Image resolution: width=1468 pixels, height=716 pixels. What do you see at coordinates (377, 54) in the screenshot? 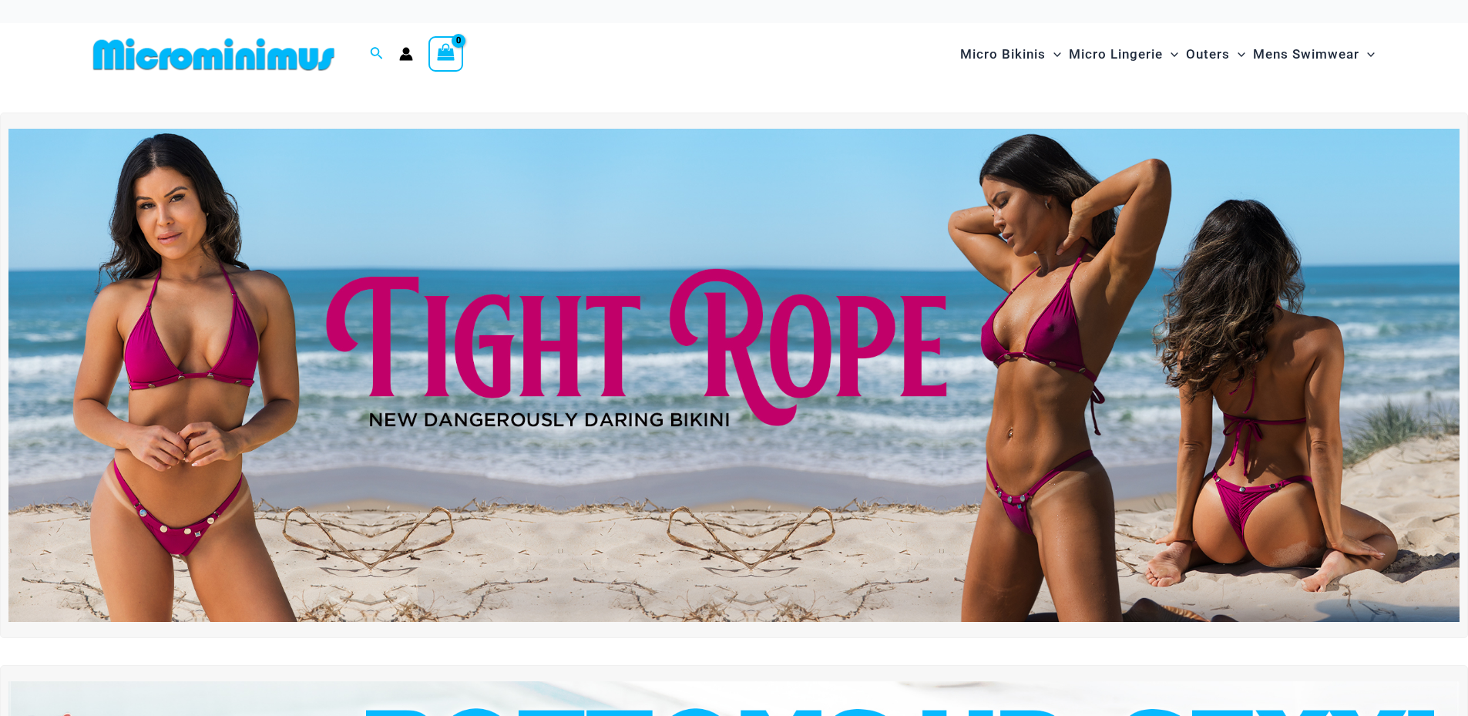
I see `a: Search icon link` at bounding box center [377, 54].